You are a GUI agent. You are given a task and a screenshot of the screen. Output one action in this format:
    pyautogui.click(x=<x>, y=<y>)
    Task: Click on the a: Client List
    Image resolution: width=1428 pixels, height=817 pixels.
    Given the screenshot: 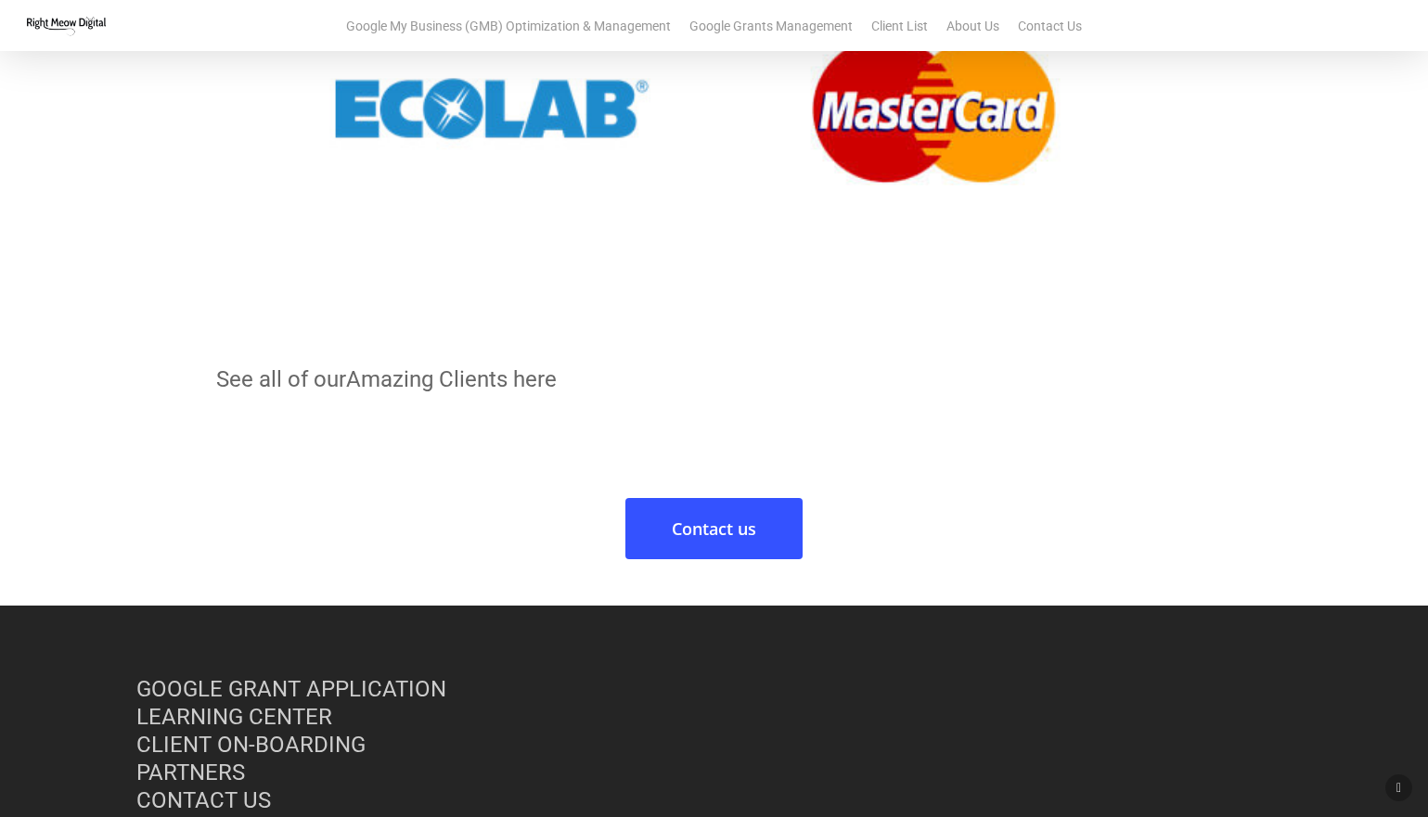 What is the action you would take?
    pyautogui.click(x=899, y=26)
    